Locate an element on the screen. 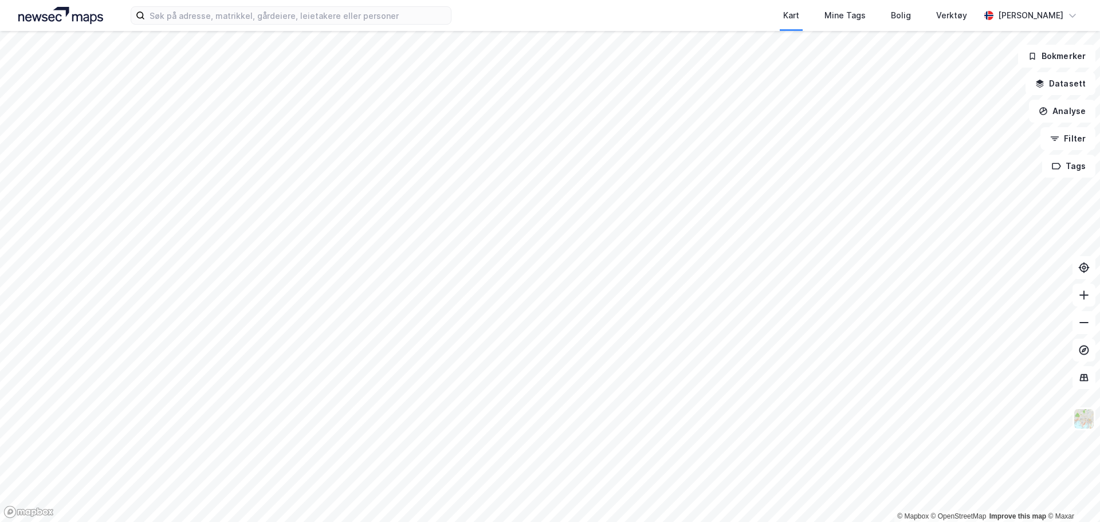 This screenshot has width=1100, height=522. input: Søk på adresse, matrikkel, gårdeiere, leietakere eller personer is located at coordinates (298, 15).